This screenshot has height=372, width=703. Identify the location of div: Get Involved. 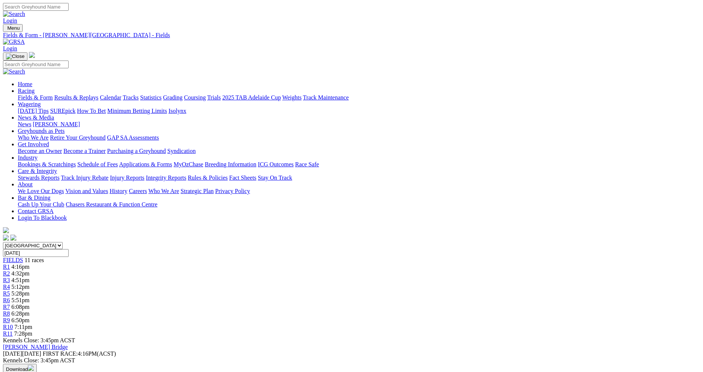
(359, 151).